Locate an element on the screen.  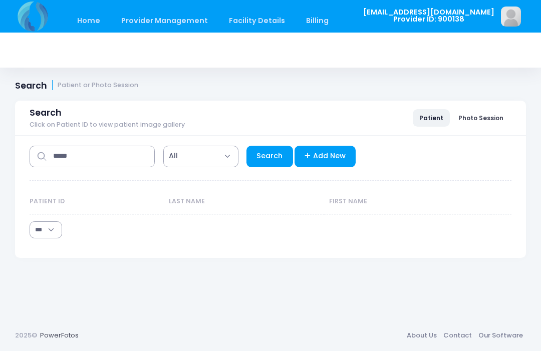
small: Patient or Photo Session is located at coordinates (98, 85).